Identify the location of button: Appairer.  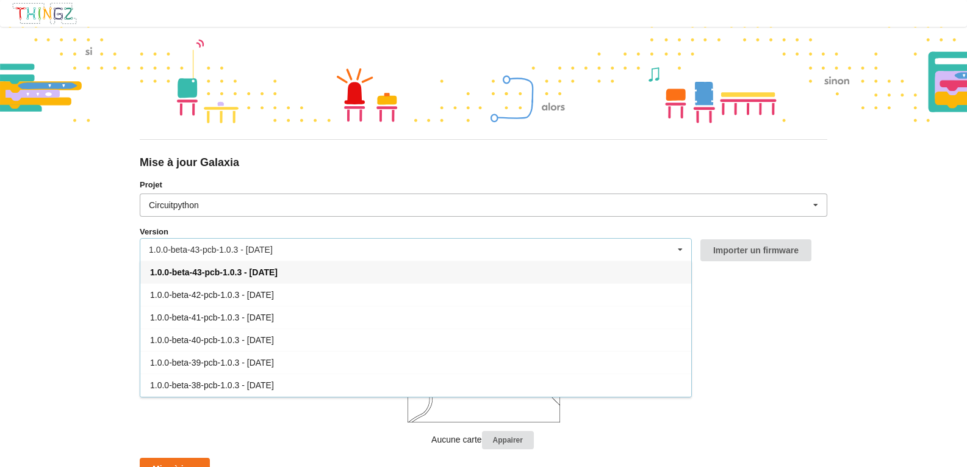
(508, 440).